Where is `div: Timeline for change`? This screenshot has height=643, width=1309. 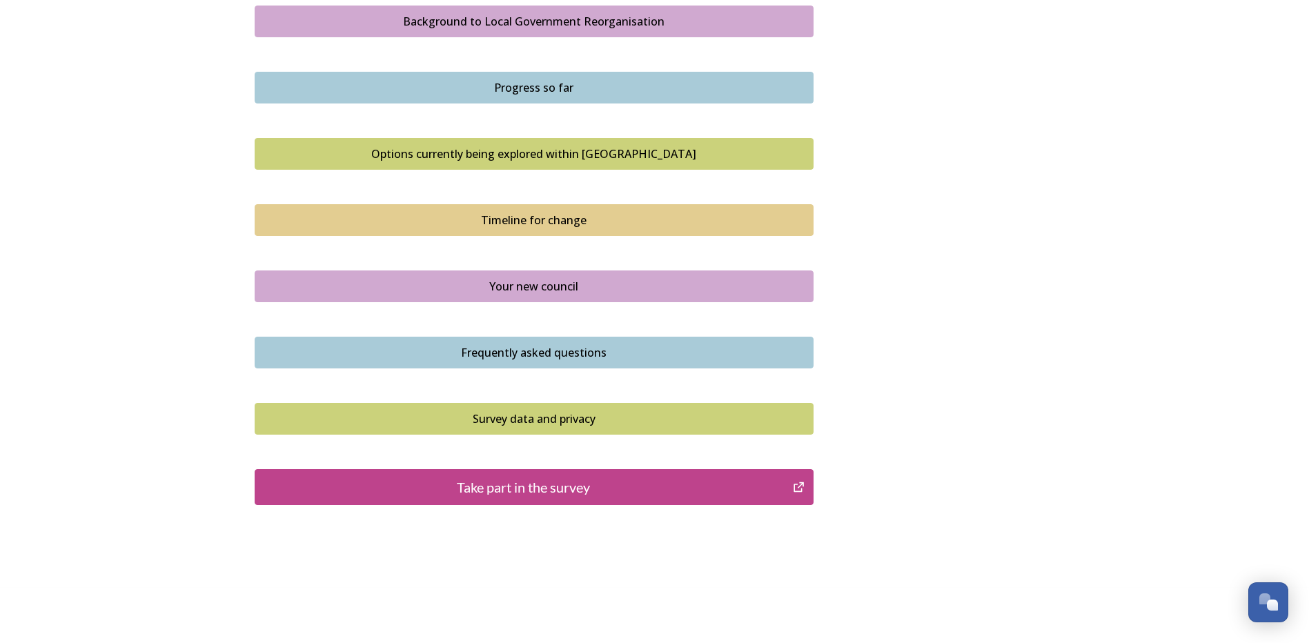 div: Timeline for change is located at coordinates (534, 220).